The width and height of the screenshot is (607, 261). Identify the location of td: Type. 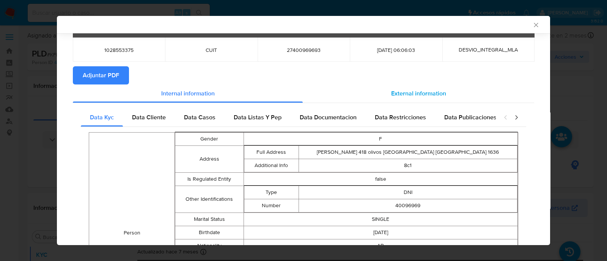
(271, 193).